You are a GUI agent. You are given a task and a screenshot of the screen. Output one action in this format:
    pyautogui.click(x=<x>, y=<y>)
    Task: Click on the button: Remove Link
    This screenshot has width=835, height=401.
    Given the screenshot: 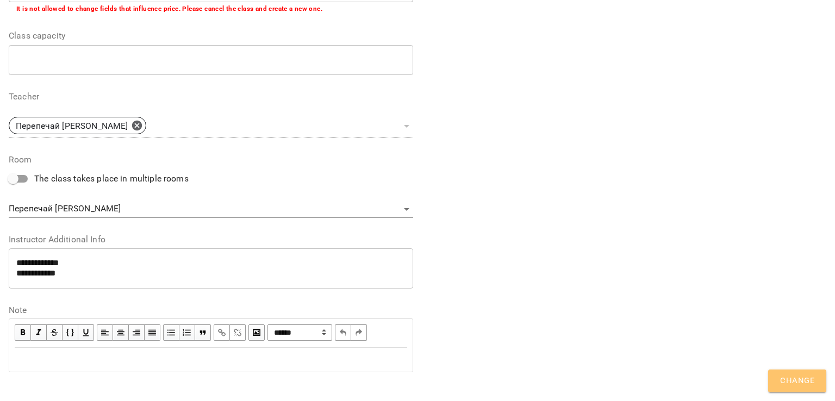 What is the action you would take?
    pyautogui.click(x=238, y=333)
    